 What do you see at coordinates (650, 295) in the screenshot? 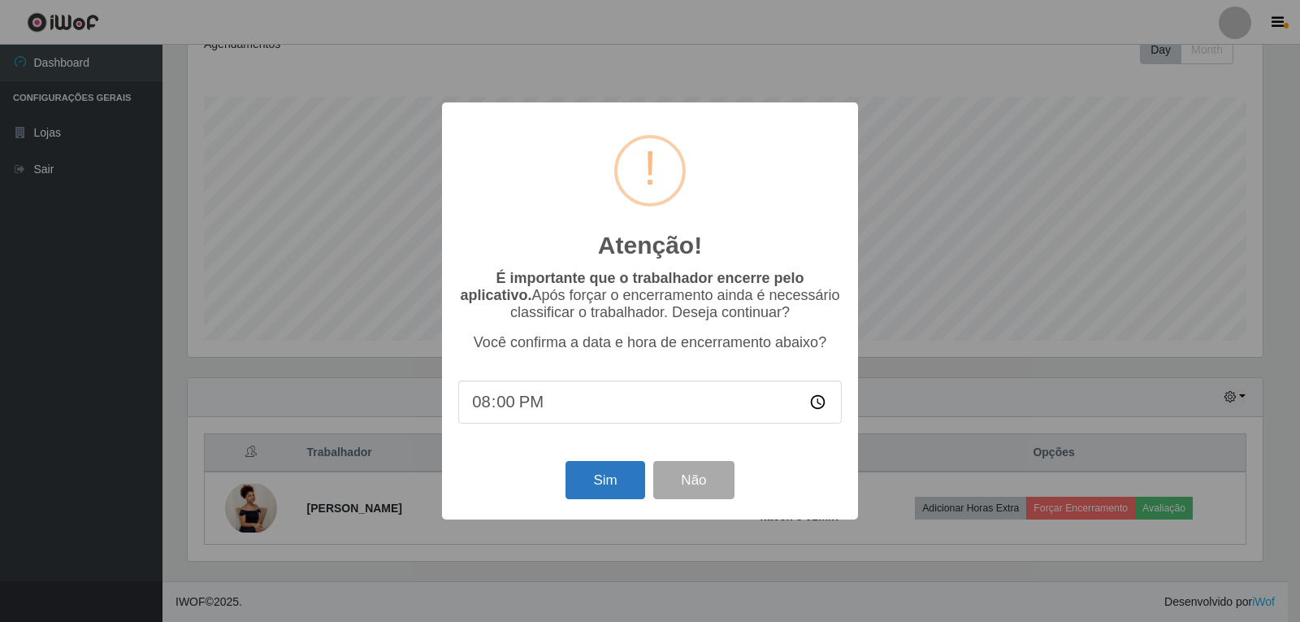
I see `p: Após forçar o encerramento ainda é necessário classificar o trabalhador. Deseja continuar?` at bounding box center [650, 295].